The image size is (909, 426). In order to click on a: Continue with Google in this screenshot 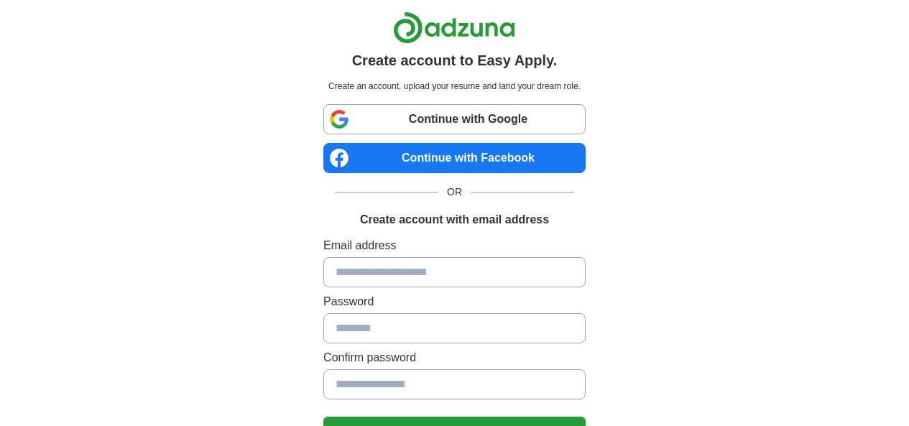, I will do `click(454, 119)`.